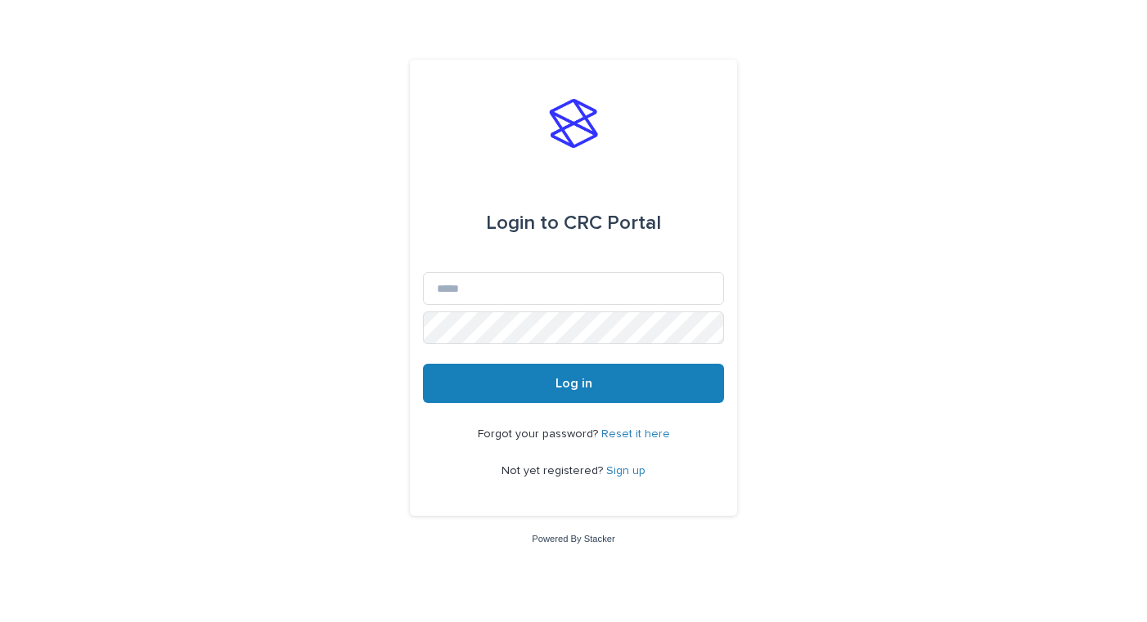 The width and height of the screenshot is (1147, 622). I want to click on img: stacker-logo-s-only.png, so click(573, 124).